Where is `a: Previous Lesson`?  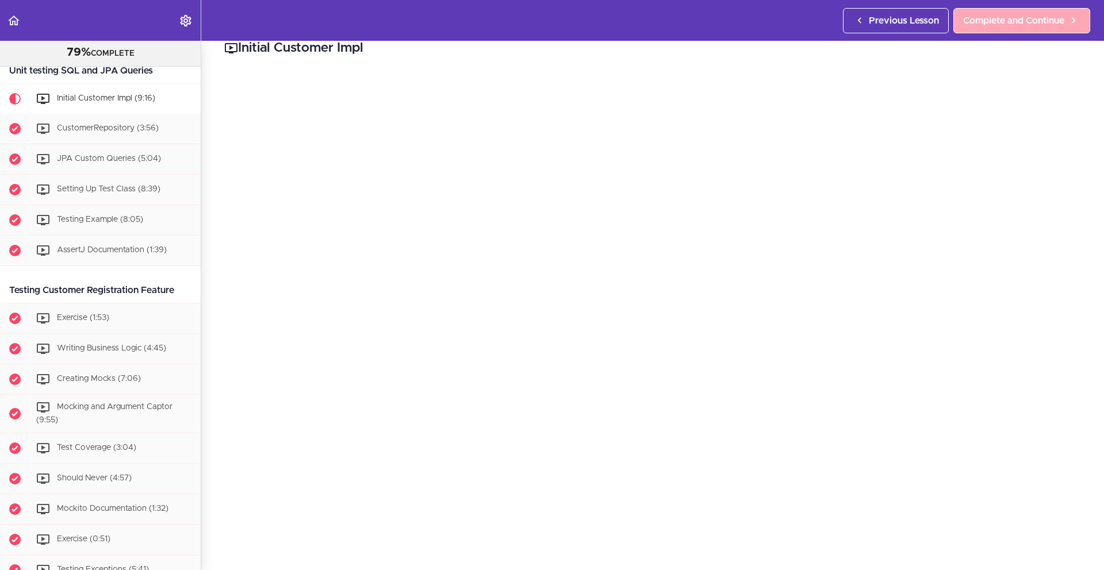 a: Previous Lesson is located at coordinates (896, 21).